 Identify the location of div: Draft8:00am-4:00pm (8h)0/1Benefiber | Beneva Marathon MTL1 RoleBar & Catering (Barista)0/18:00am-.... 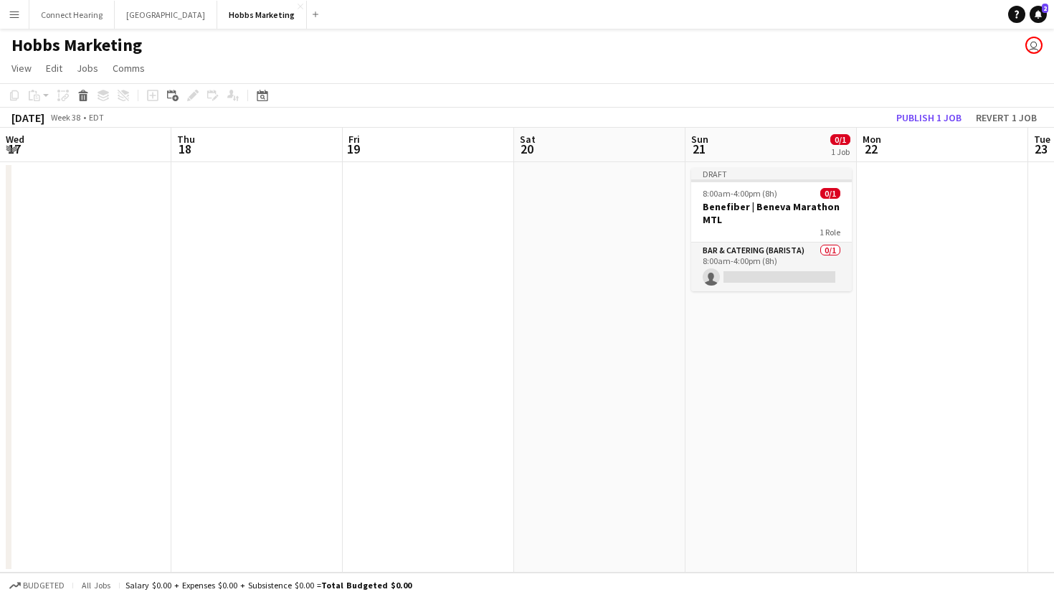
(772, 229).